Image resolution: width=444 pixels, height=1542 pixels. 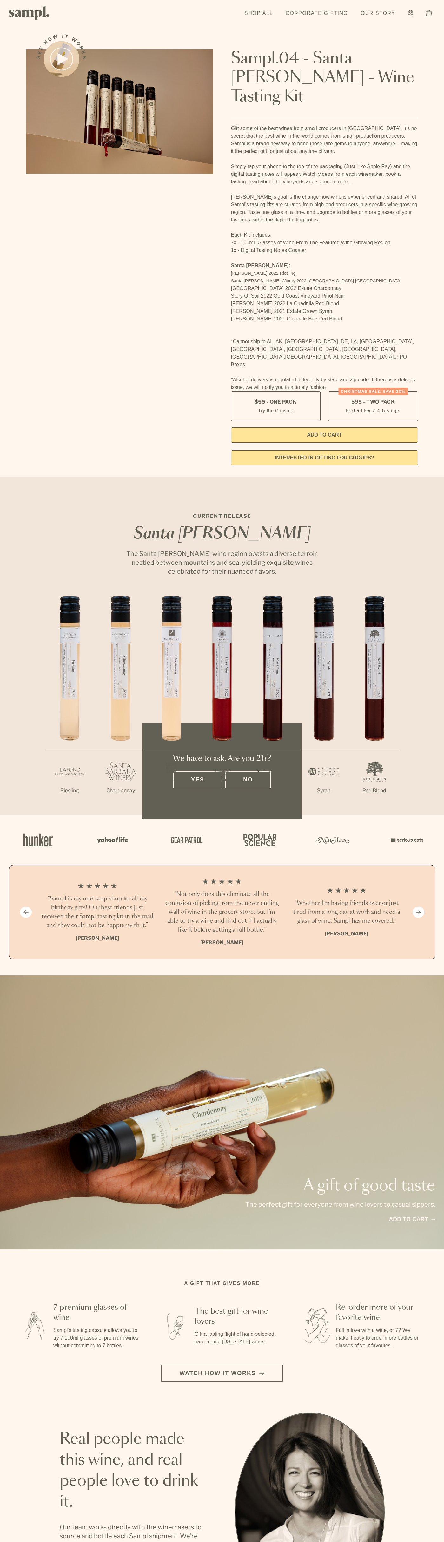 What do you see at coordinates (324, 705) in the screenshot?
I see `li: 6 / 7` at bounding box center [324, 705].